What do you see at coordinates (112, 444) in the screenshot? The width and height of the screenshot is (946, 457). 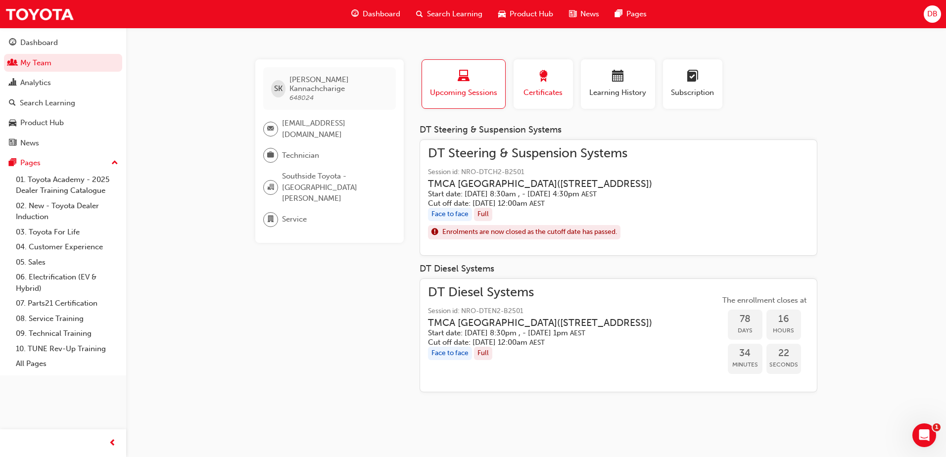 I see `span: prev-icon` at bounding box center [112, 444].